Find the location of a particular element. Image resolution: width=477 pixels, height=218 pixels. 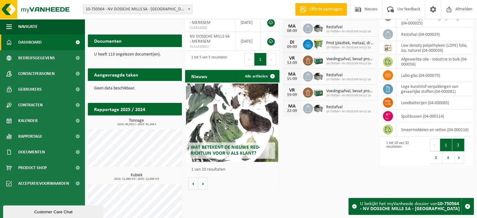

button: 4 is located at coordinates (448, 157).